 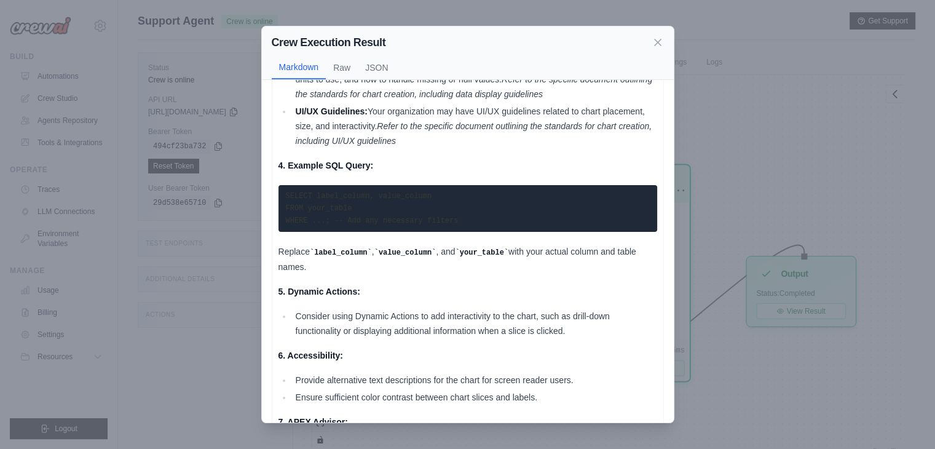 I want to click on strong: 5. Dynamic Actions:, so click(x=319, y=291).